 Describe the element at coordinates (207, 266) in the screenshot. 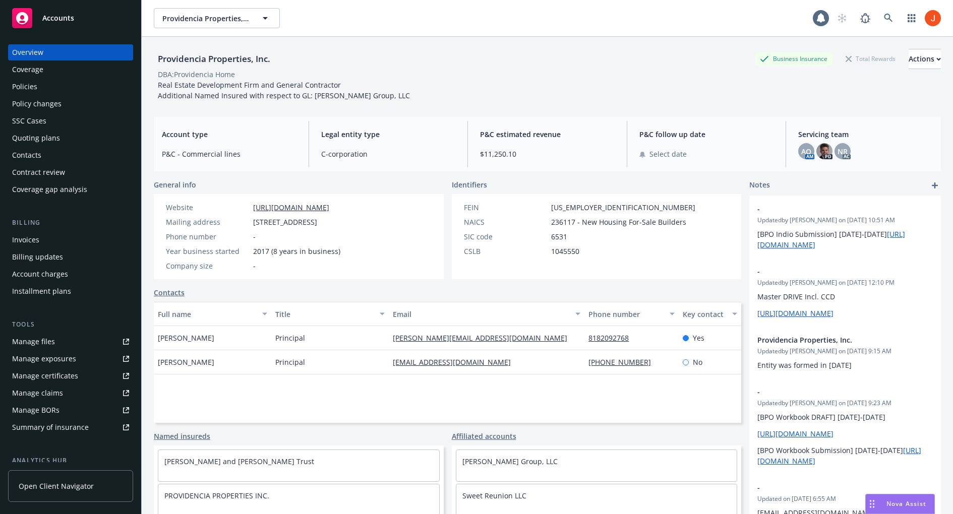

I see `div: Company size` at that location.